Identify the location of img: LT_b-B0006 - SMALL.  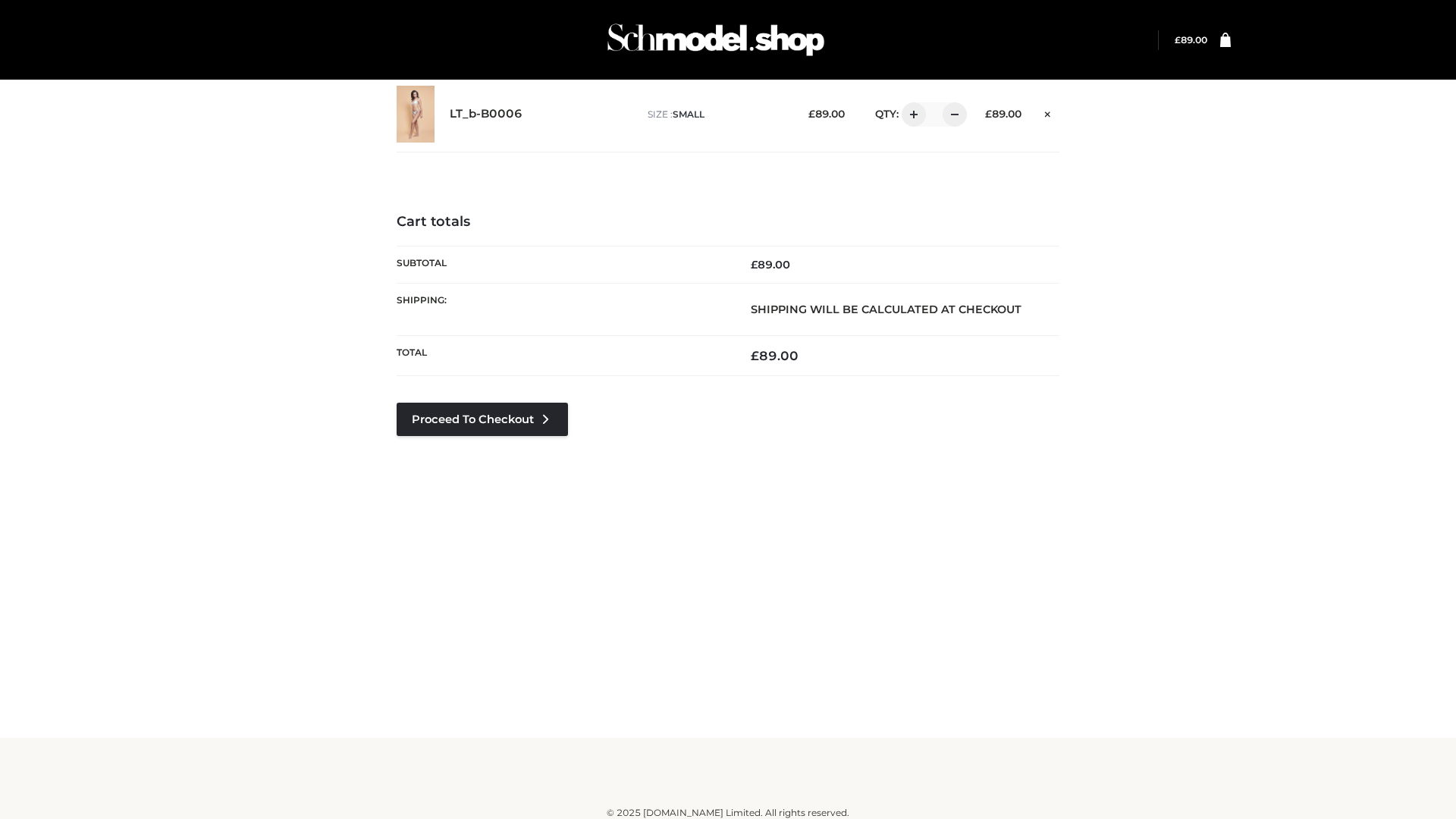
(415, 114).